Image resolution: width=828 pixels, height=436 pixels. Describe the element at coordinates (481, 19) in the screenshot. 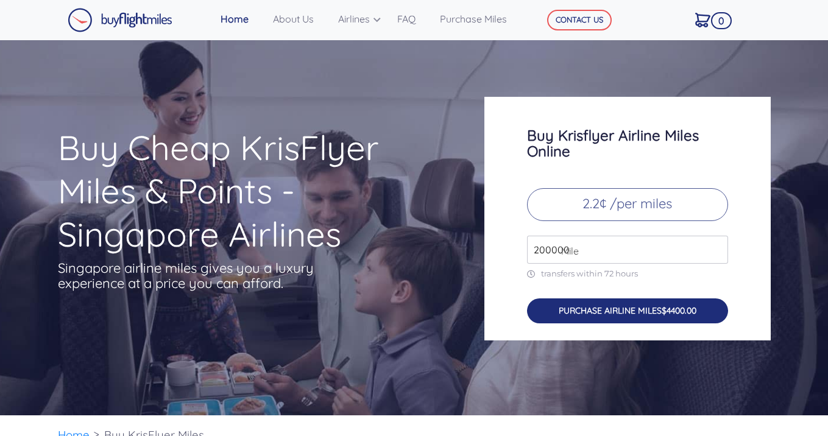

I see `a: Purchase Miles` at that location.